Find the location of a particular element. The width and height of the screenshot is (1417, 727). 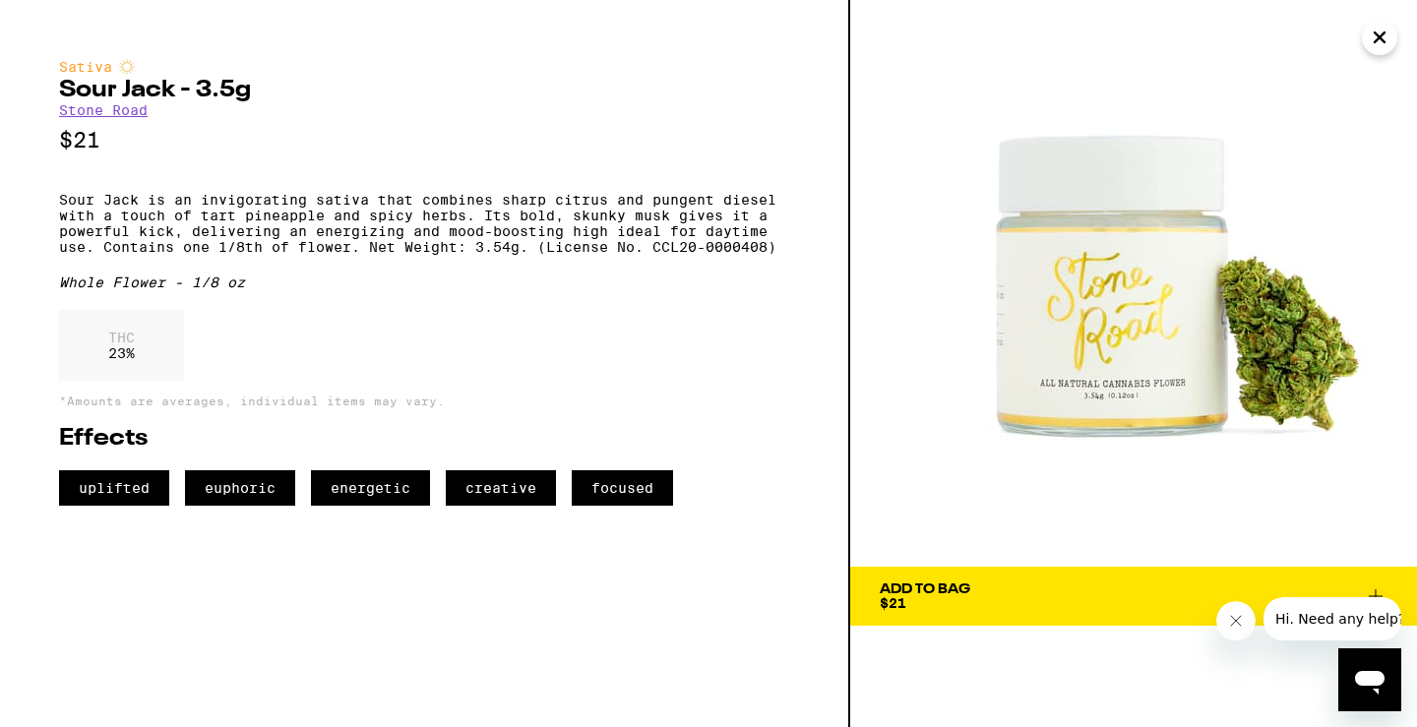

span: uplifted is located at coordinates (114, 488).